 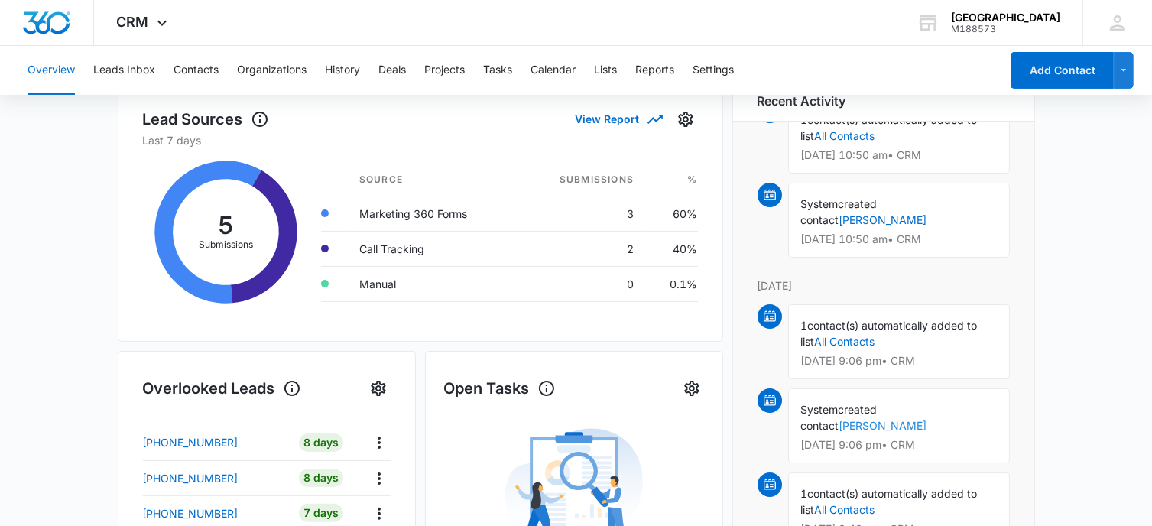 I want to click on button: Deals, so click(x=392, y=70).